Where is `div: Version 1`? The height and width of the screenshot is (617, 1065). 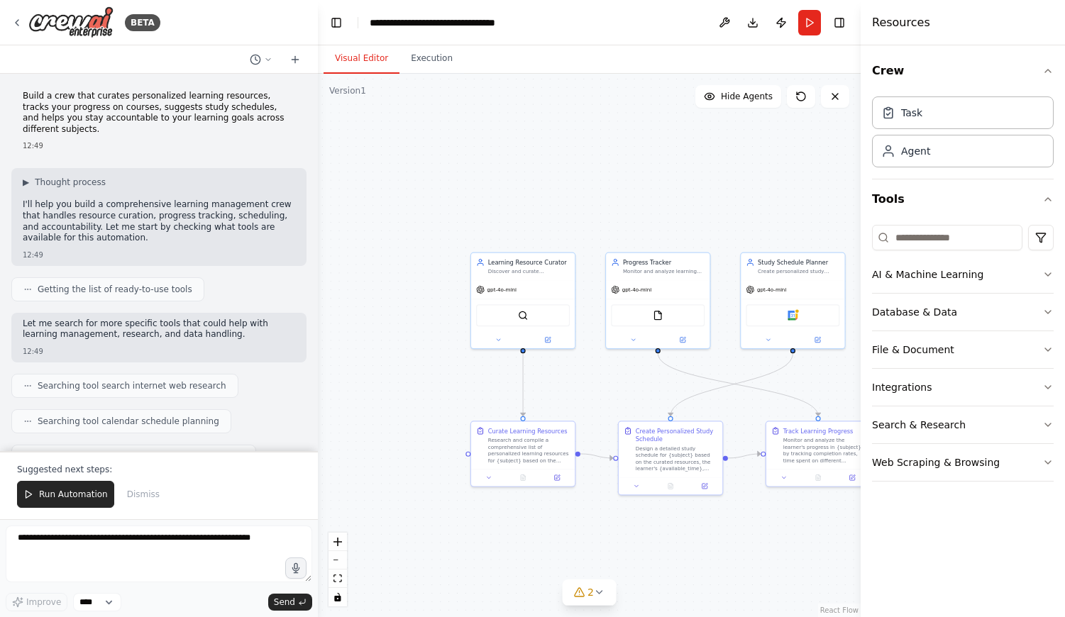
div: Version 1 is located at coordinates (348, 91).